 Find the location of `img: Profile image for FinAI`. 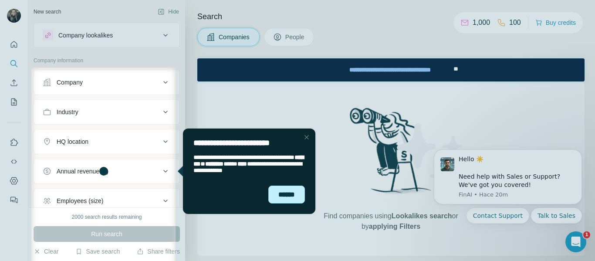

img: Profile image for FinAI is located at coordinates (27, 26).